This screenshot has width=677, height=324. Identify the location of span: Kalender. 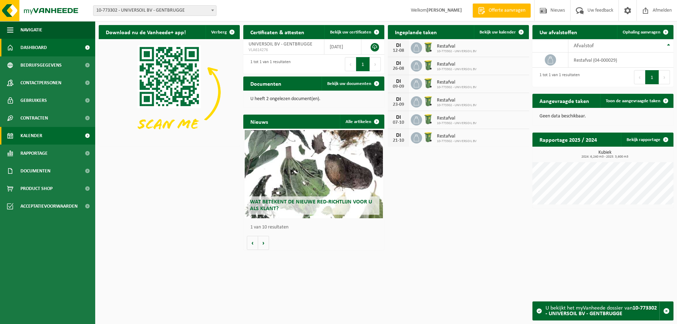
(31, 136).